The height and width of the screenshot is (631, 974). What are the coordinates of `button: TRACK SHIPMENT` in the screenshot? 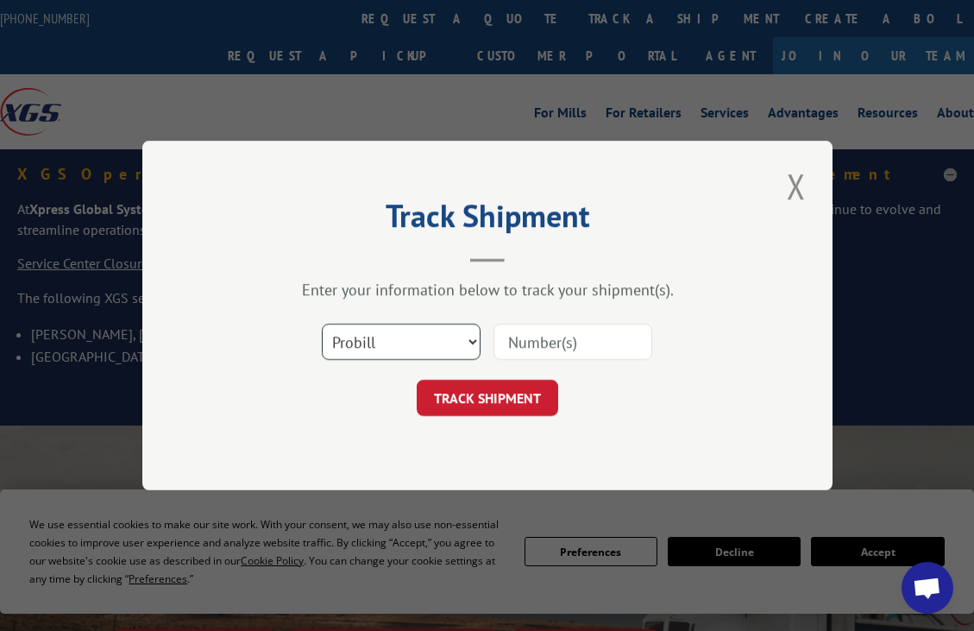 It's located at (488, 398).